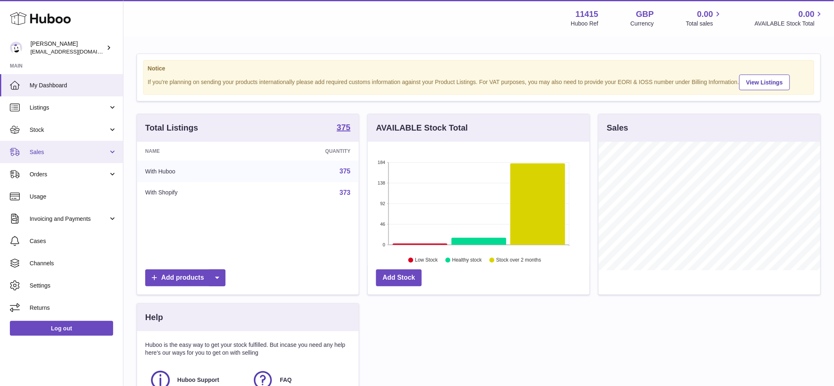 The image size is (834, 386). Describe the element at coordinates (69, 152) in the screenshot. I see `span: Sales` at that location.